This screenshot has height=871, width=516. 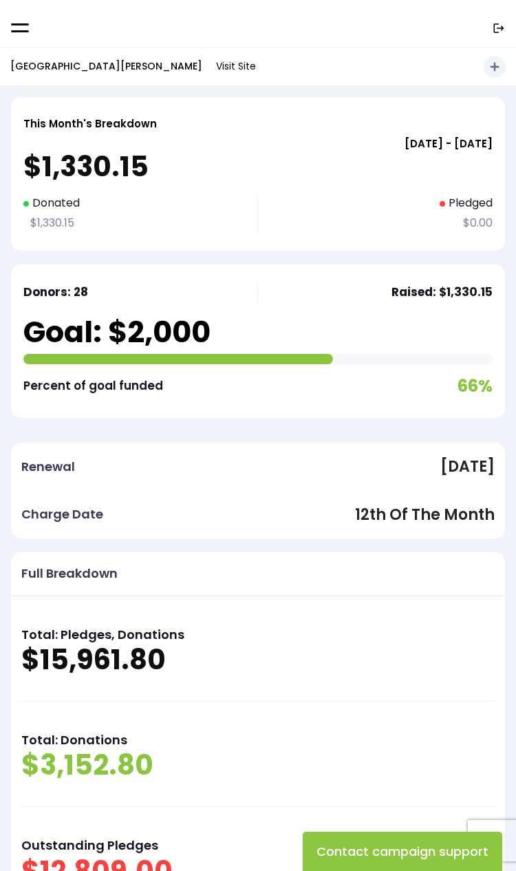 What do you see at coordinates (258, 635) in the screenshot?
I see `p: Total: Pledges, Donations` at bounding box center [258, 635].